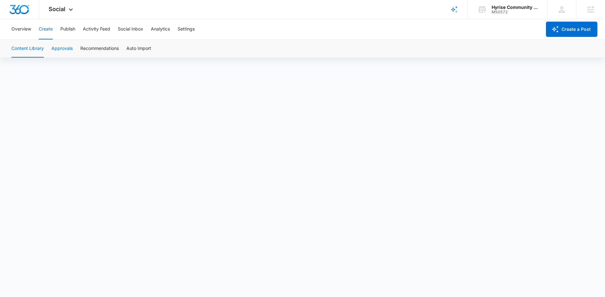 This screenshot has width=605, height=297. What do you see at coordinates (572, 29) in the screenshot?
I see `button: Create a Post` at bounding box center [572, 29].